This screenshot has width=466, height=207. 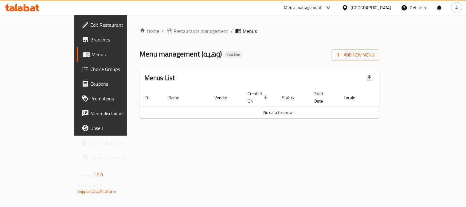 I want to click on span: Version:, so click(x=85, y=175).